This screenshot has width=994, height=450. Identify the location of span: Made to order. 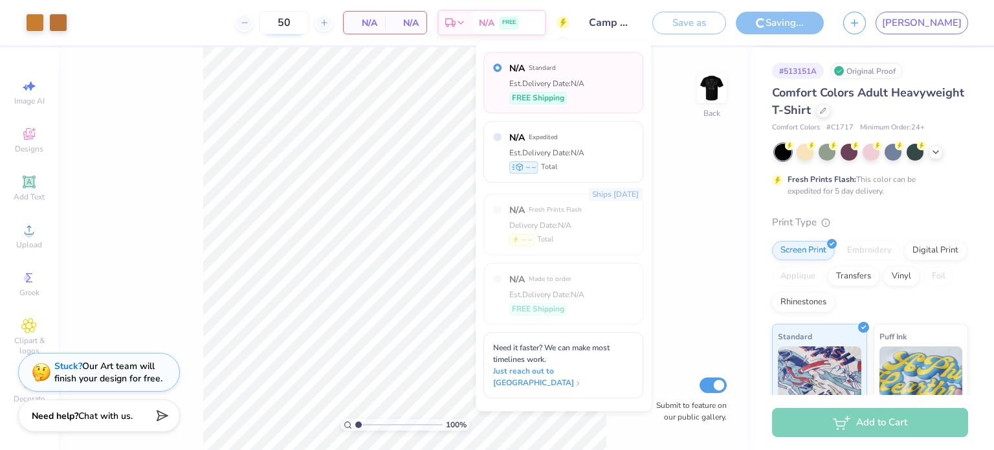
(550, 279).